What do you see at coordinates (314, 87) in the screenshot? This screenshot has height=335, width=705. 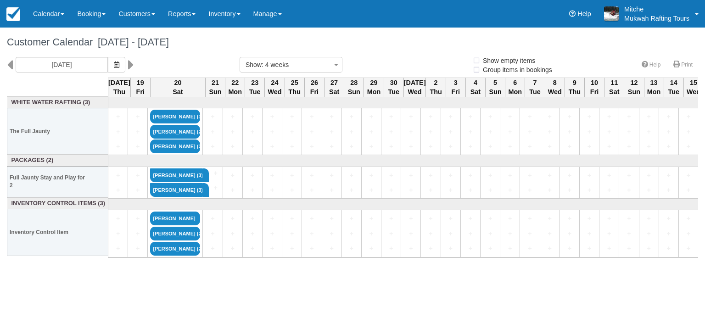 I see `th: 26 Fri` at bounding box center [314, 87].